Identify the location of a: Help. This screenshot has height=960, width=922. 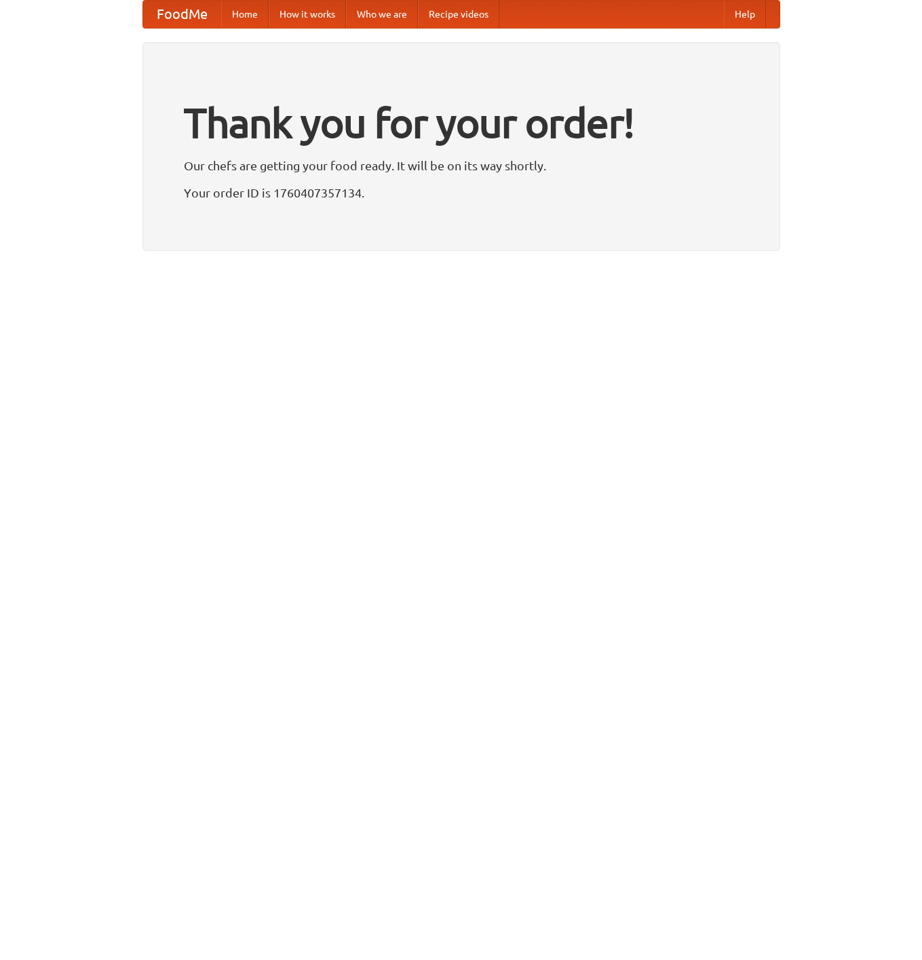
(745, 14).